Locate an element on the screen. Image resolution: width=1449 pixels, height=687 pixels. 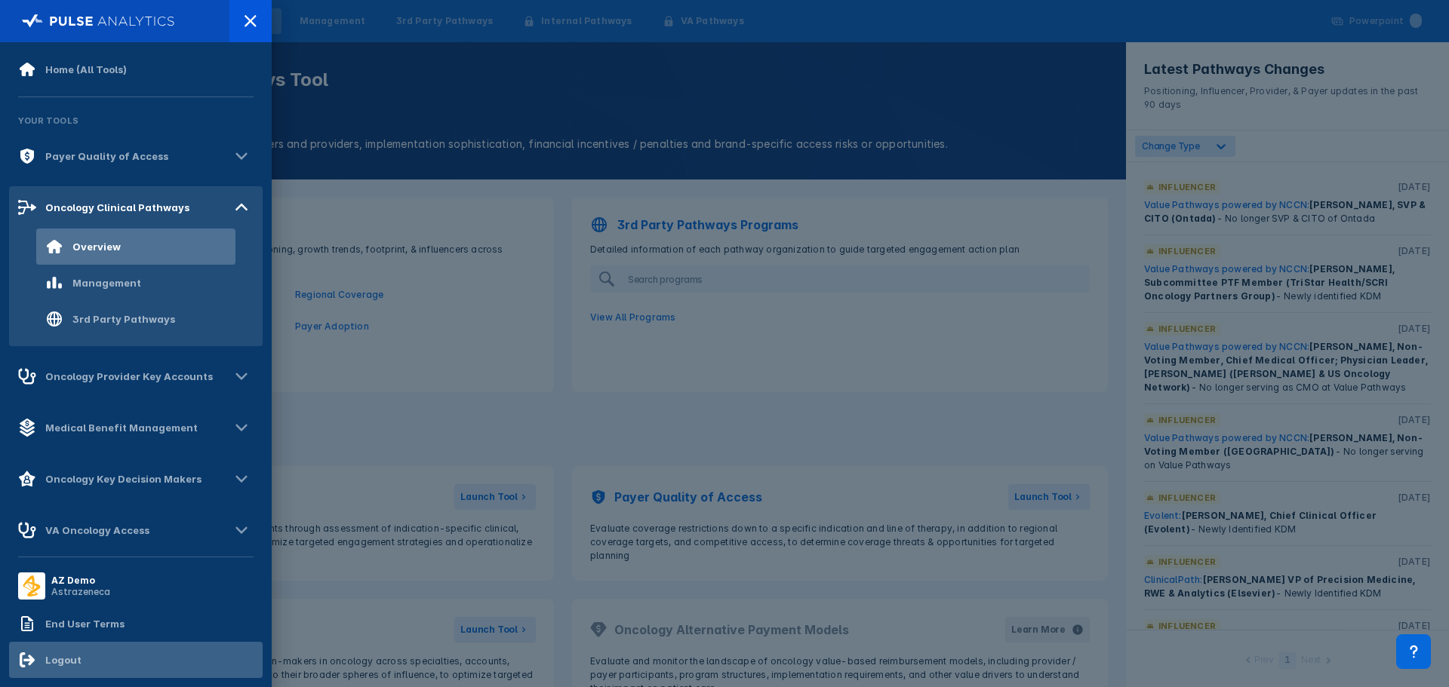
div: AZ Demo is located at coordinates (81, 580).